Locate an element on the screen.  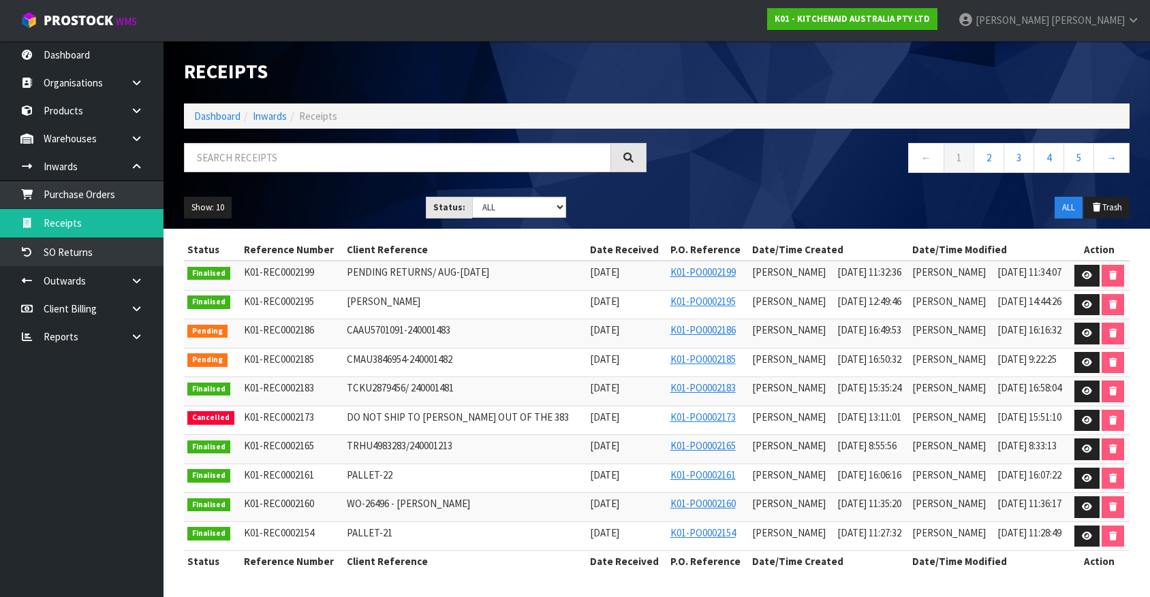
input: Search receipts is located at coordinates (397, 157).